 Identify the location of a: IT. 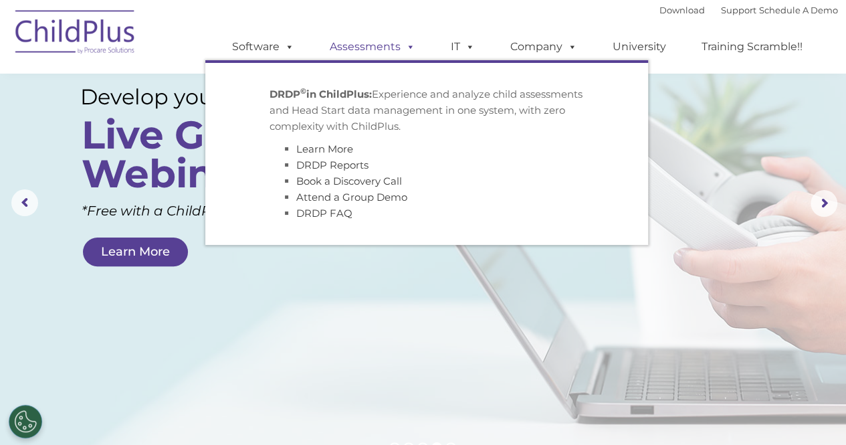
(463, 47).